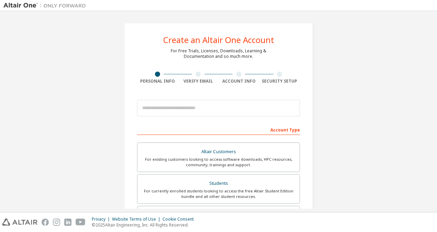  I want to click on div: For currently enrolled students looking to access the free Altair Student Edition bundle and all ..., so click(219, 194).